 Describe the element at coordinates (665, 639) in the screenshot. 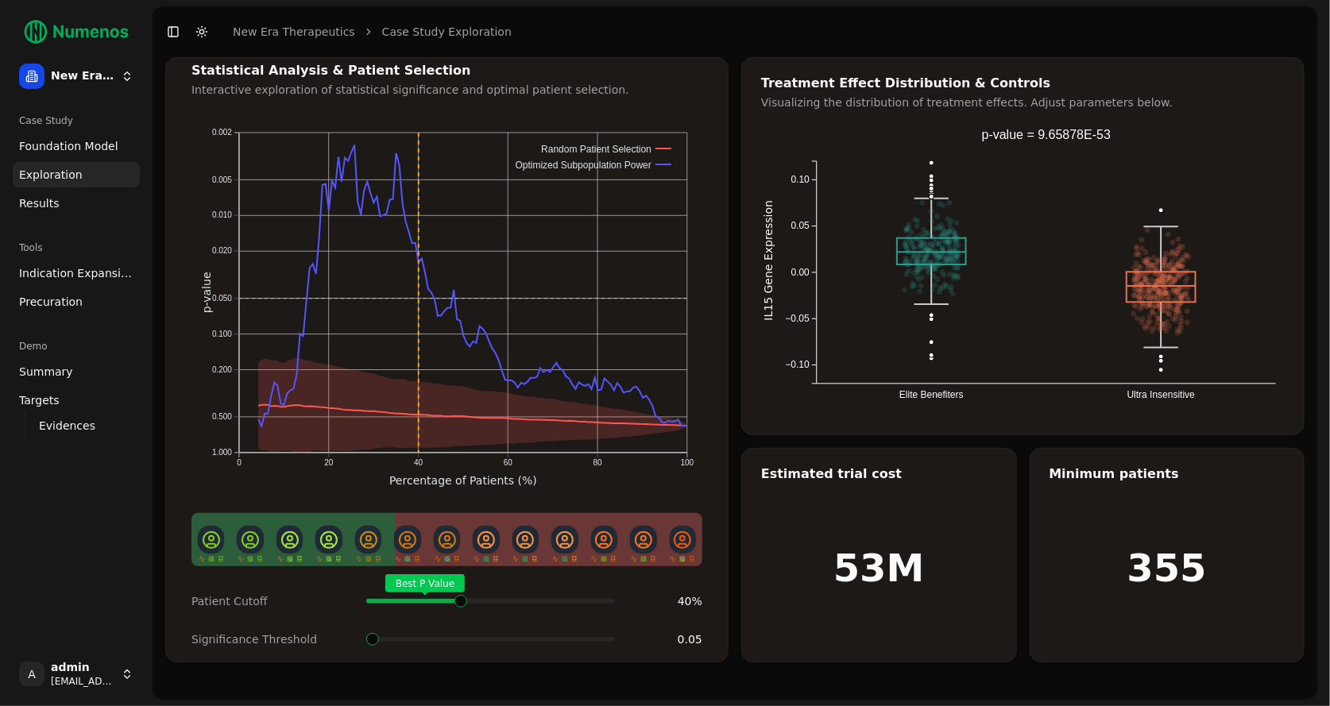

I see `div: 0.05` at that location.